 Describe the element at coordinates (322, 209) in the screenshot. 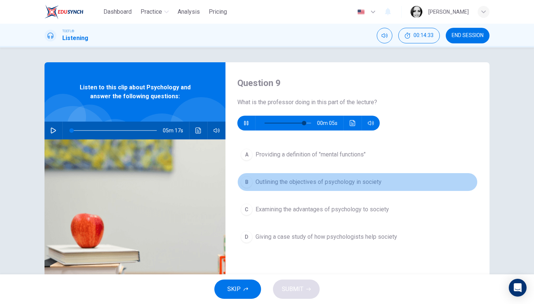

I see `span: Examining the advantages of psychology to society` at that location.